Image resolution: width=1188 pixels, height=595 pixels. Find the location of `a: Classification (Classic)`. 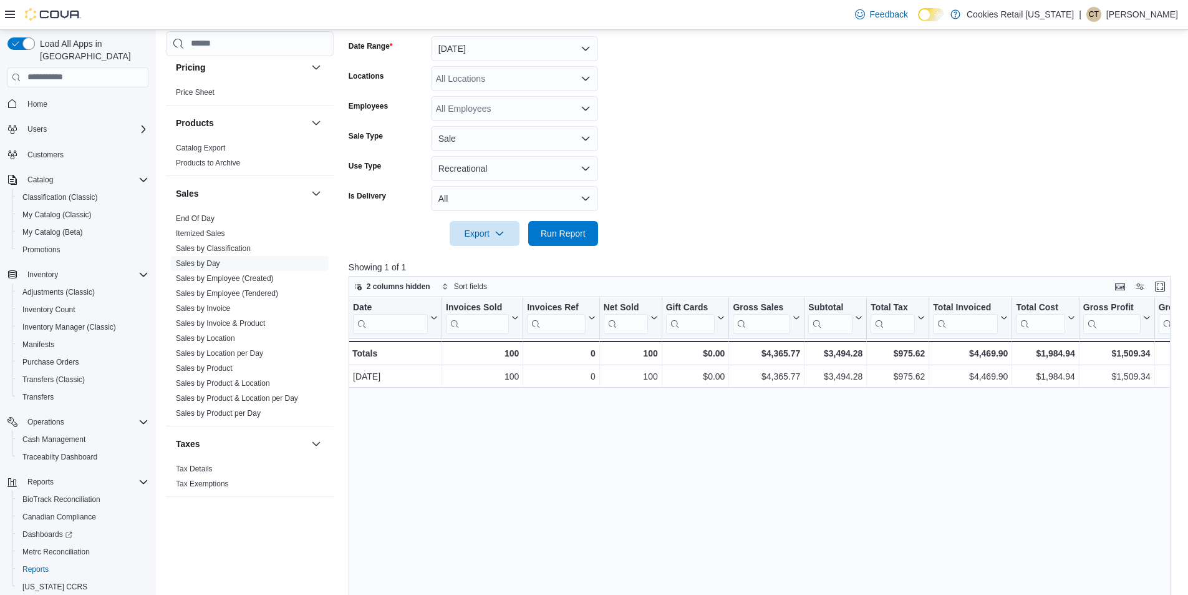

a: Classification (Classic) is located at coordinates (60, 197).